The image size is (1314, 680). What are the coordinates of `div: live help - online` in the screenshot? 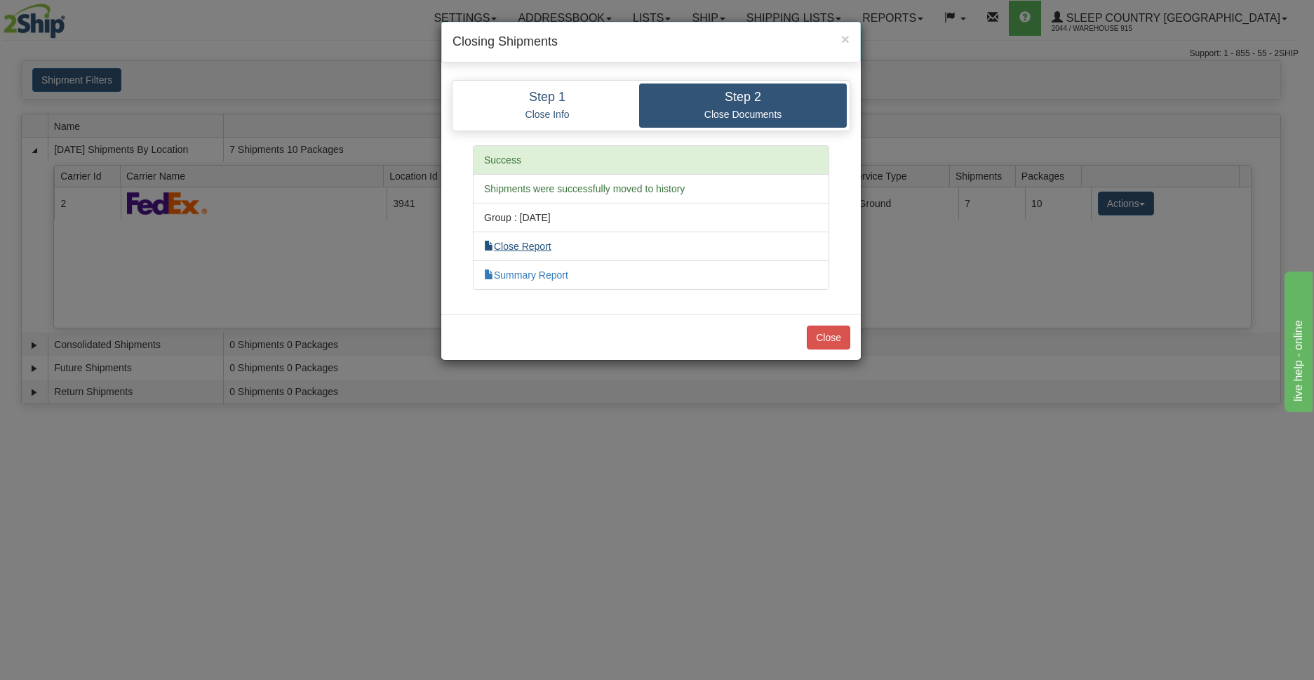 It's located at (70, 17).